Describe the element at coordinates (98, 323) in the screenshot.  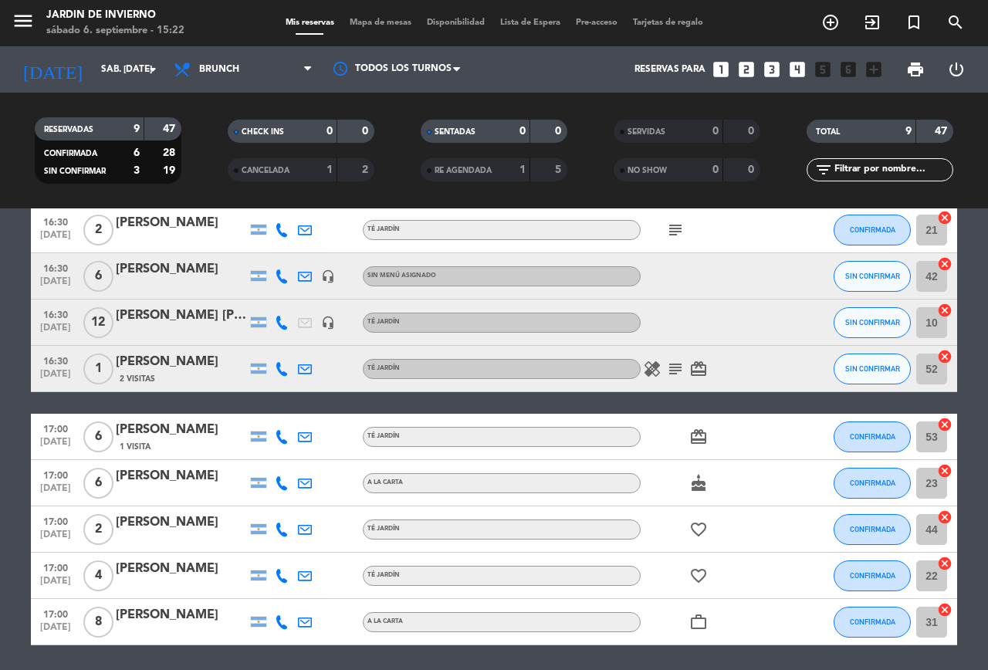
I see `span: 12` at that location.